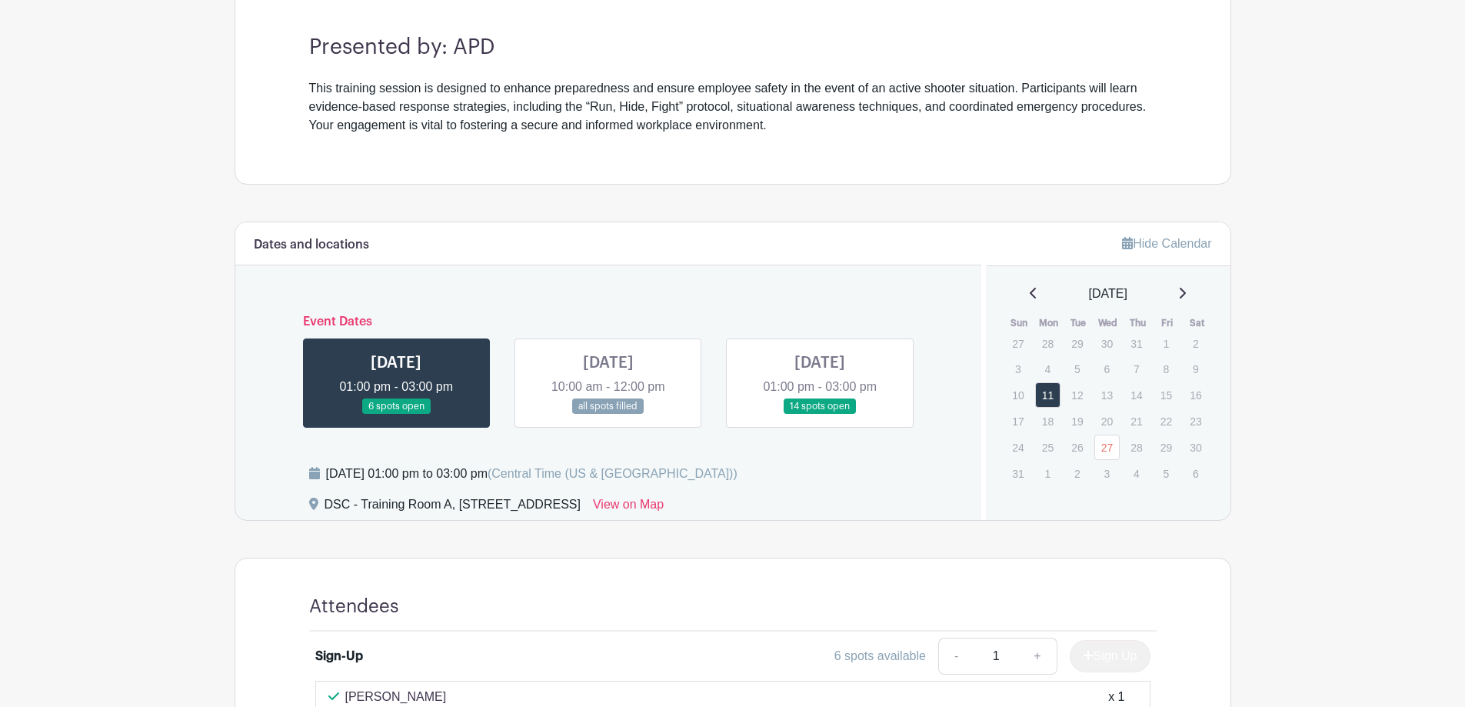 The image size is (1465, 707). Describe the element at coordinates (608, 321) in the screenshot. I see `h6: Event Dates` at that location.